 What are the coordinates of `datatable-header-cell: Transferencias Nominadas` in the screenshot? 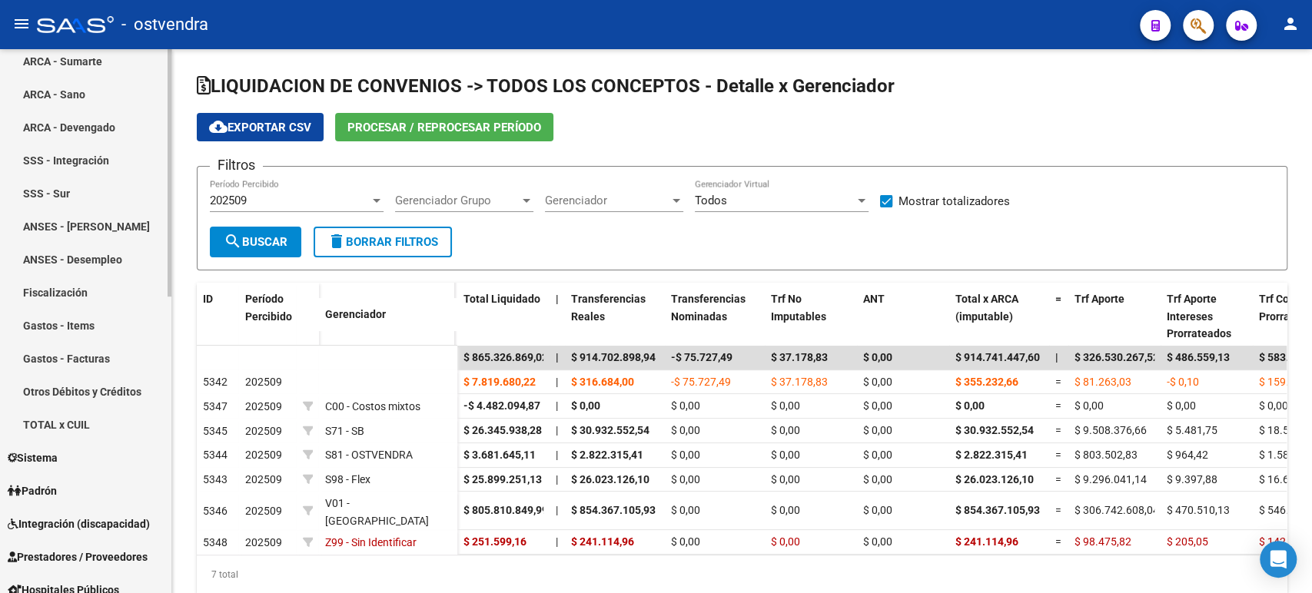 It's located at (715, 317).